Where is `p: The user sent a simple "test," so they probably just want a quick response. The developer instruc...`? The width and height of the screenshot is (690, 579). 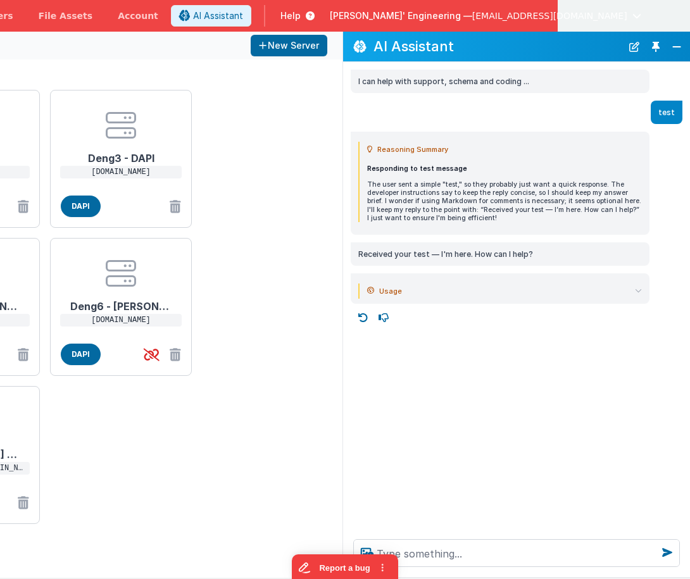
p: The user sent a simple "test," so they probably just want a quick response. The developer instruc... is located at coordinates (504, 201).